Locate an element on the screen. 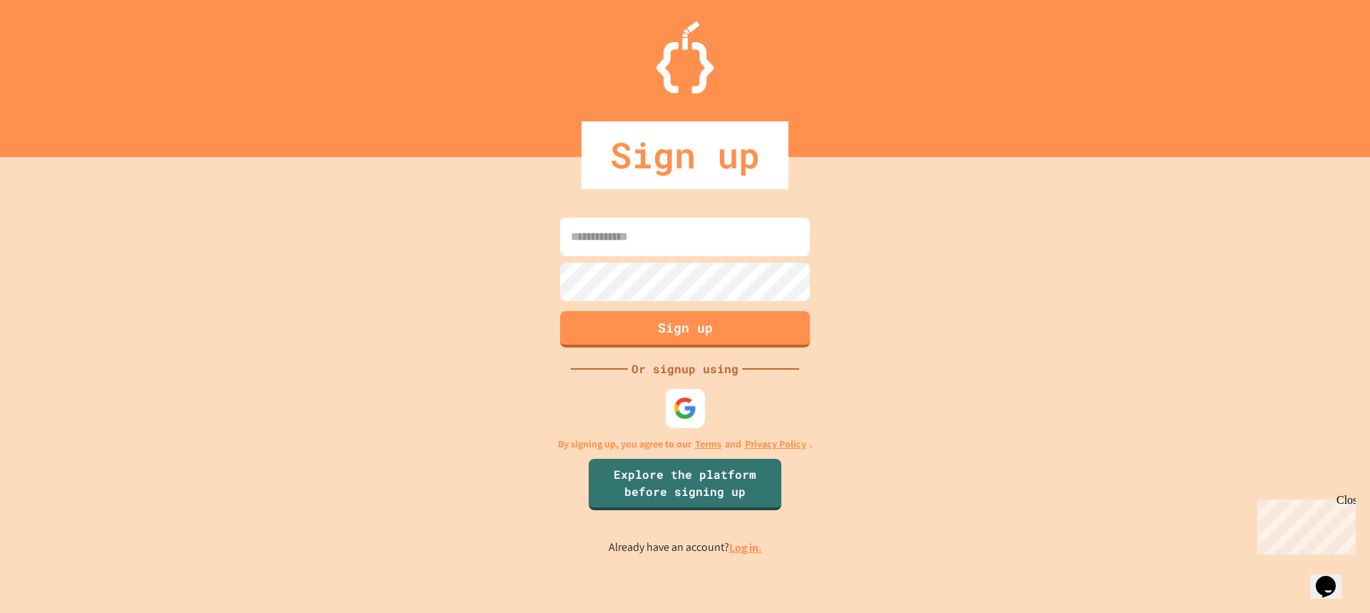  div: Sign up is located at coordinates (685, 155).